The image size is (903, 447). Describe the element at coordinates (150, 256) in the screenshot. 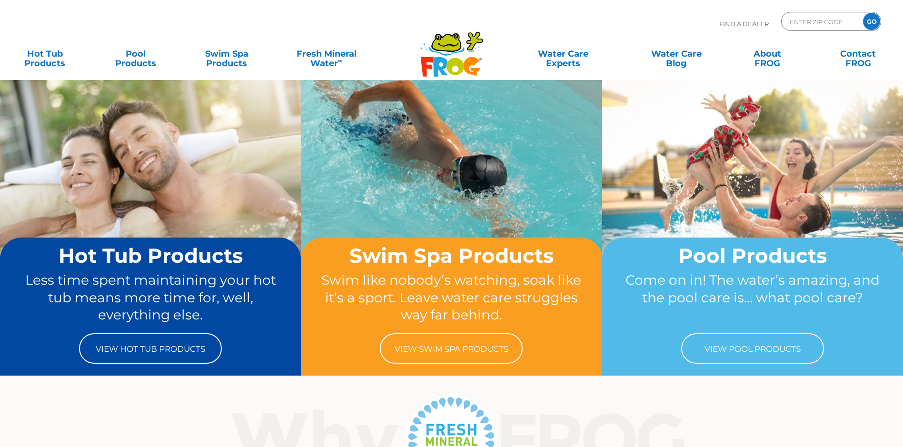

I see `h2: Hot Tub Products` at that location.